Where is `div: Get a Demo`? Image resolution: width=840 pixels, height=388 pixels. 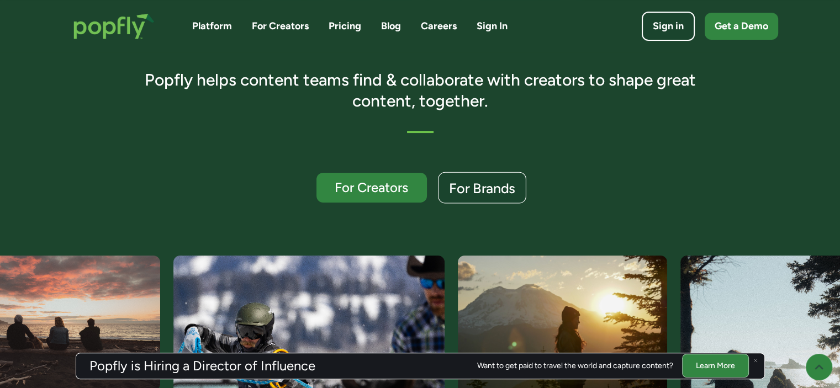
div: Get a Demo is located at coordinates (741, 26).